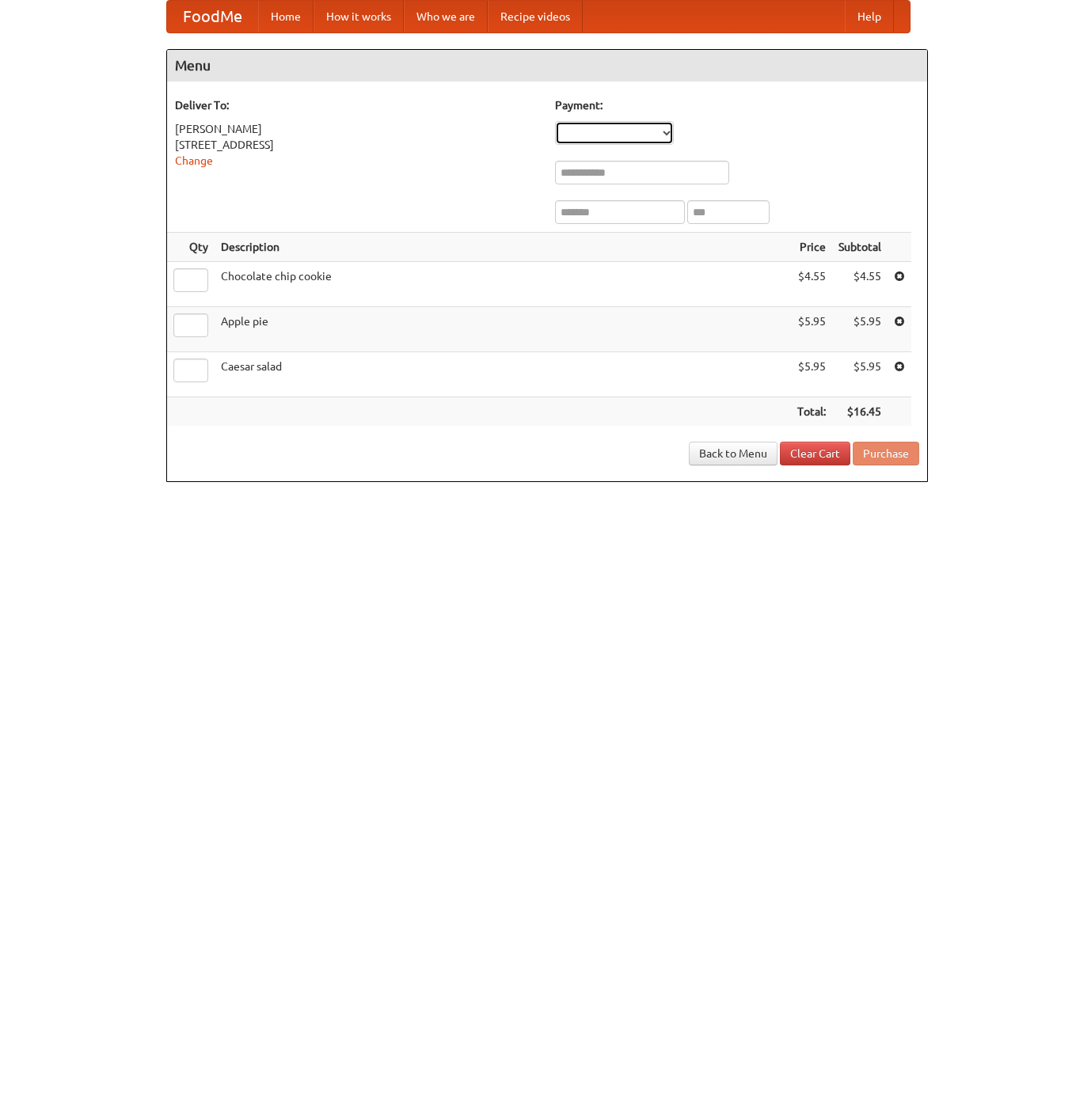  Describe the element at coordinates (860, 247) in the screenshot. I see `th: Subtotal` at that location.